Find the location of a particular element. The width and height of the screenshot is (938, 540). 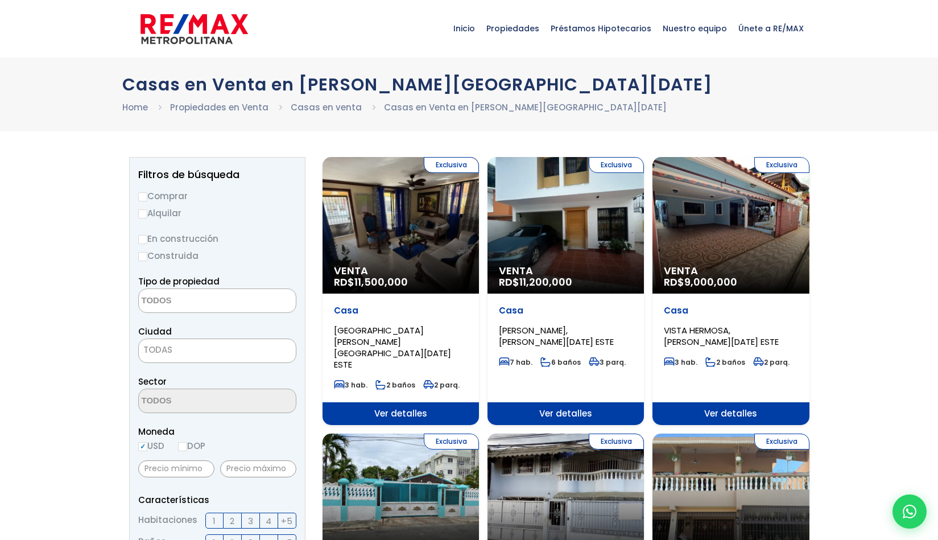

a: Casas en venta is located at coordinates (326, 107).